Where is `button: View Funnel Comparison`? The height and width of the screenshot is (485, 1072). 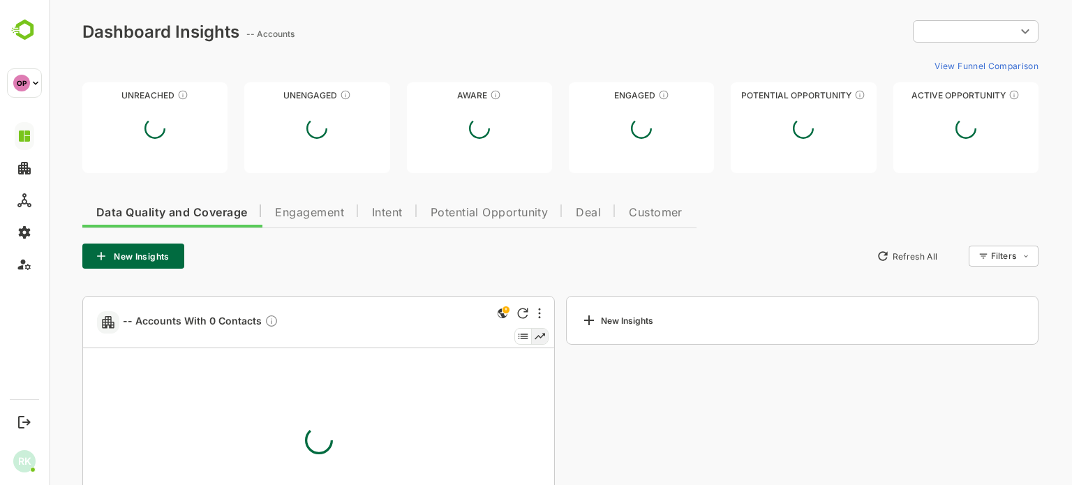 button: View Funnel Comparison is located at coordinates (935, 66).